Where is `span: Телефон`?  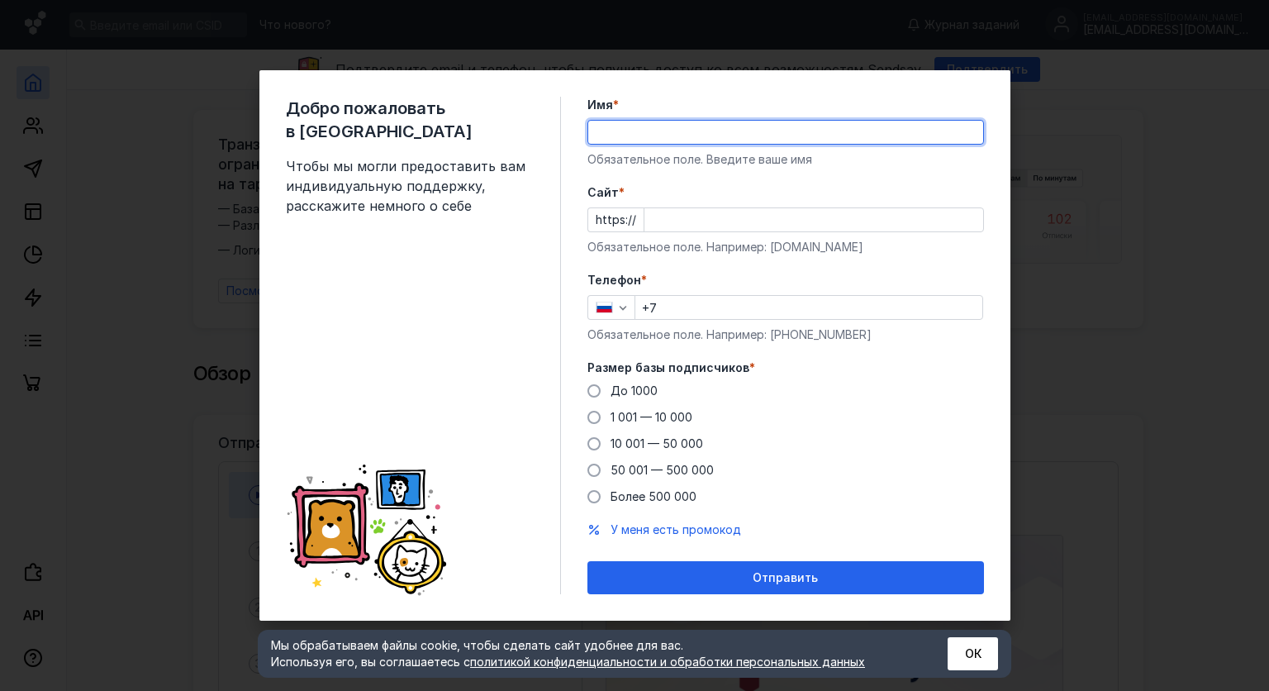
span: Телефон is located at coordinates (614, 280).